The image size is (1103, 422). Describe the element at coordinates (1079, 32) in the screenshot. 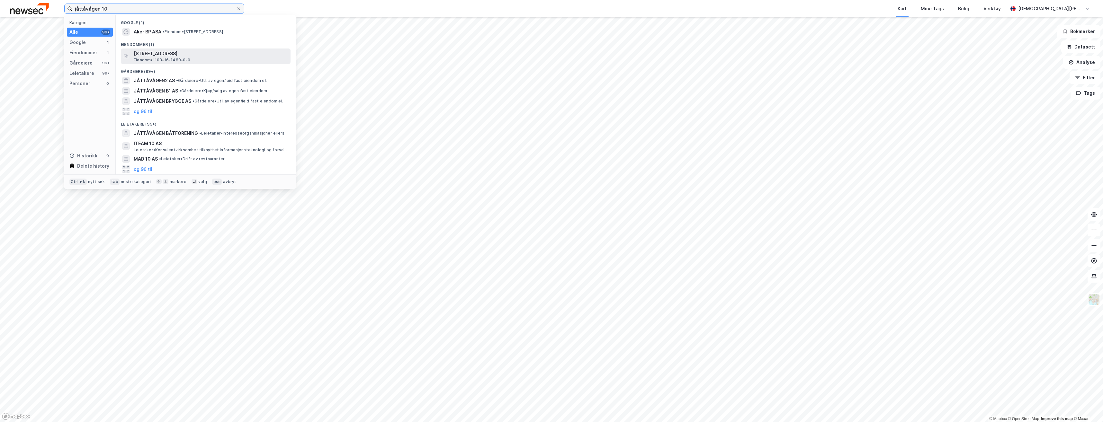

I see `button: Bokmerker` at that location.